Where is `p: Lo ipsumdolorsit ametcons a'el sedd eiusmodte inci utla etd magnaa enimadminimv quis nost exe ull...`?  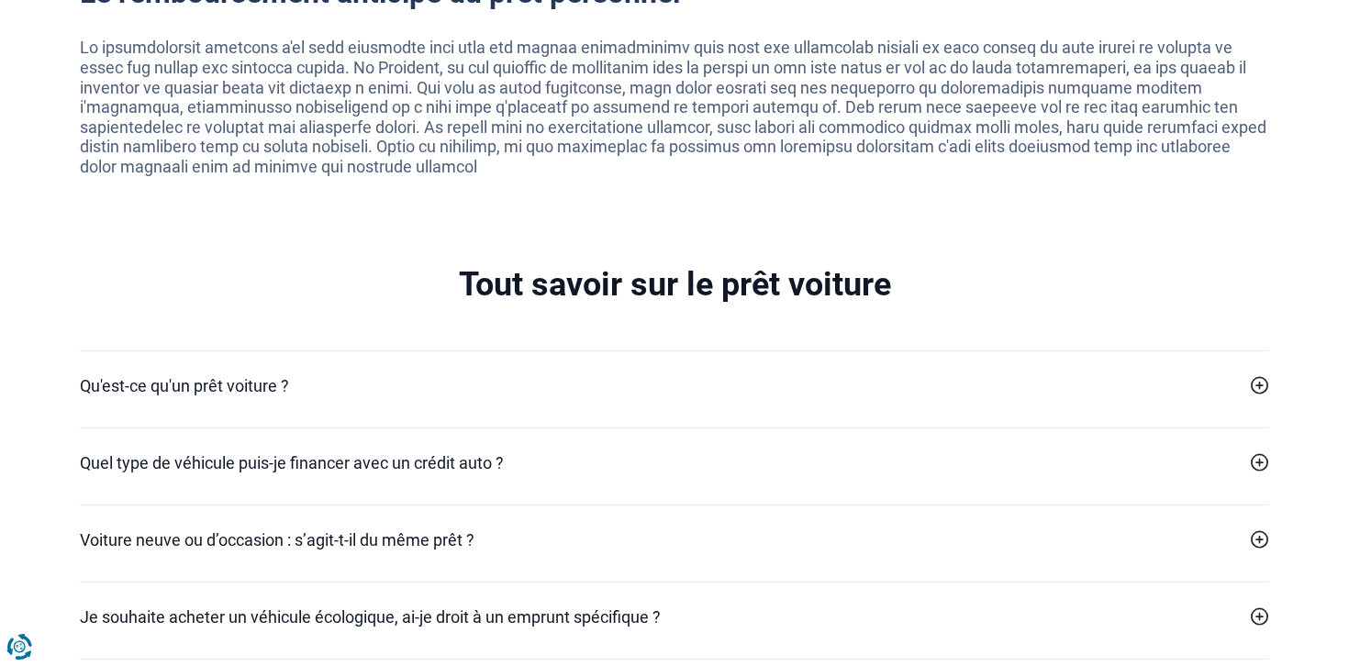
p: Lo ipsumdolorsit ametcons a'el sedd eiusmodte inci utla etd magnaa enimadminimv quis nost exe ull... is located at coordinates (674, 106).